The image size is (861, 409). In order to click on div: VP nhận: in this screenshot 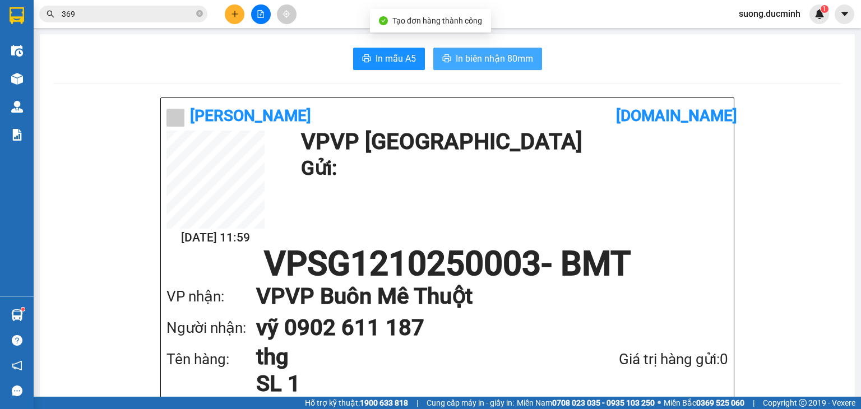, I will do `click(211, 297)`.